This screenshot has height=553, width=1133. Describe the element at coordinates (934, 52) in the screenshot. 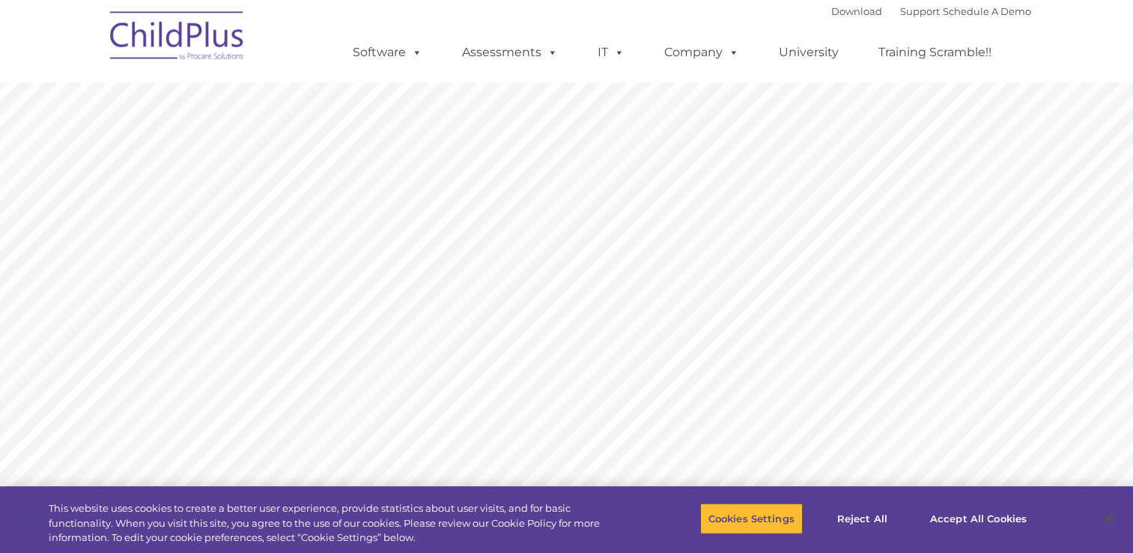

I see `a: Training Scramble!!` at that location.